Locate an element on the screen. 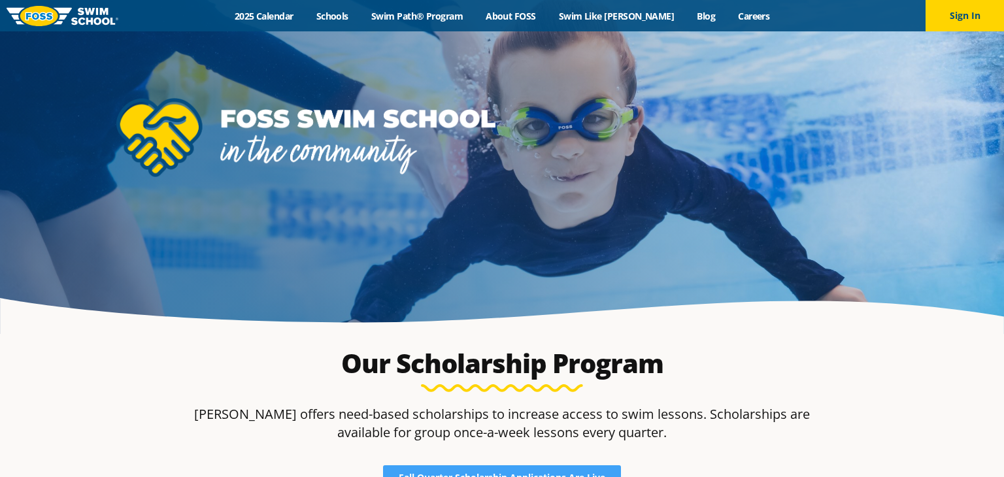 The image size is (1004, 477). a: Blog is located at coordinates (706, 16).